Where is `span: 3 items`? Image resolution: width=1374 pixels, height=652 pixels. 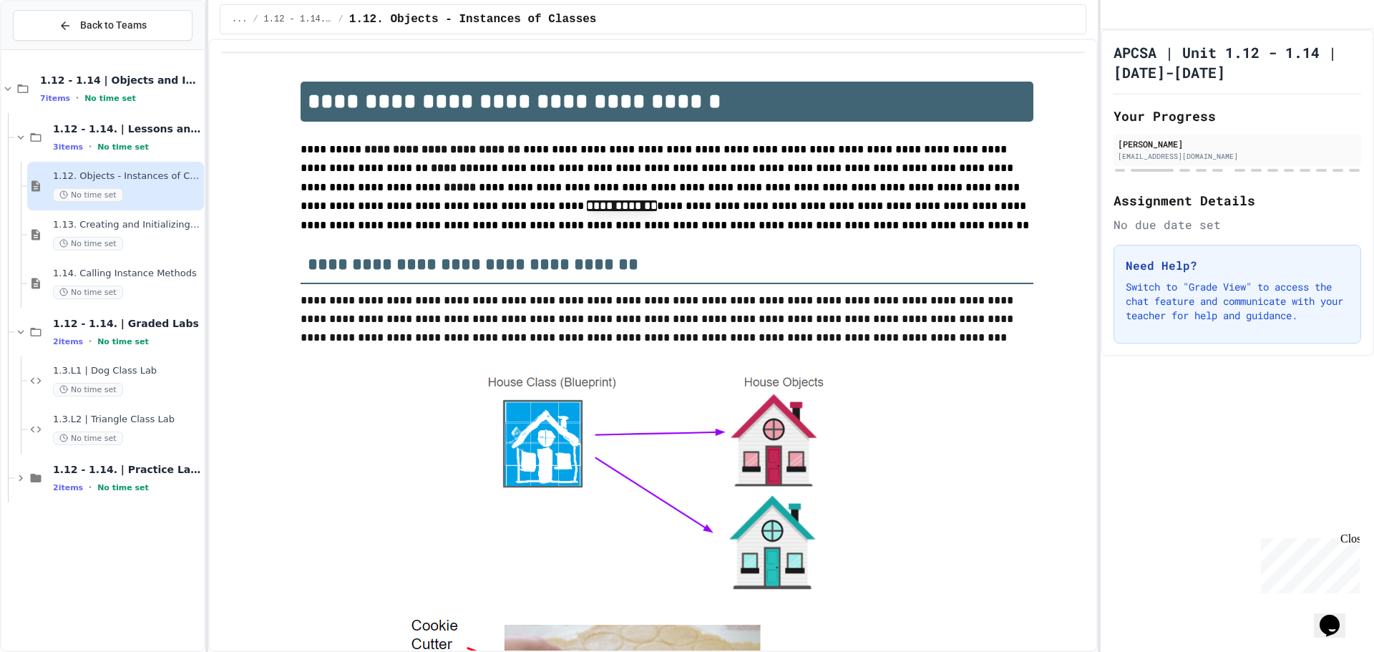 span: 3 items is located at coordinates (68, 147).